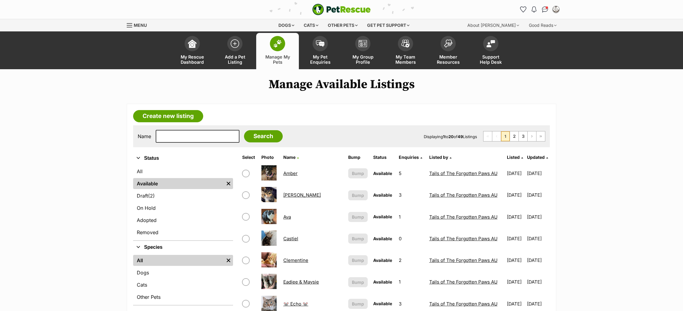 The image size is (683, 311). What do you see at coordinates (277, 59) in the screenshot?
I see `span: Manage My Pets` at bounding box center [277, 59].